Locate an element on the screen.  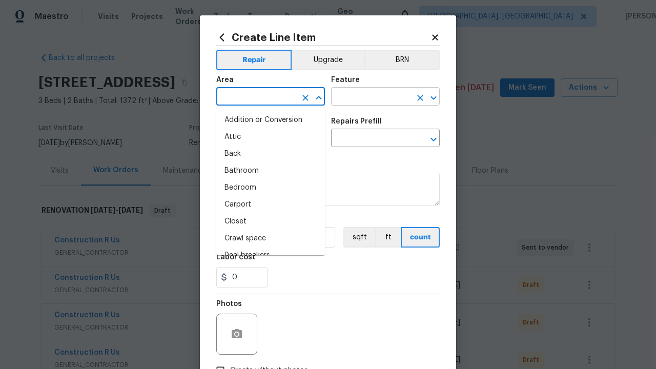
h5: Repairs Prefill is located at coordinates (356, 121).